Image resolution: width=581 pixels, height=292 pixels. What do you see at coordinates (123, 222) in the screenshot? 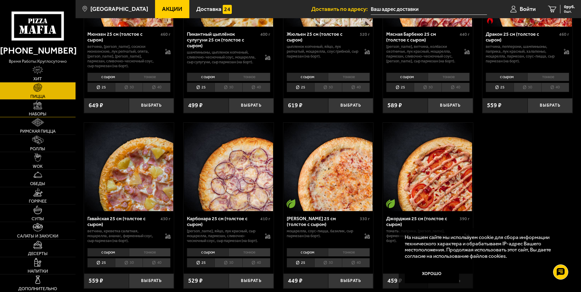
I see `div: Гавайская 25 см (толстое с сыром)` at bounding box center [123, 222].